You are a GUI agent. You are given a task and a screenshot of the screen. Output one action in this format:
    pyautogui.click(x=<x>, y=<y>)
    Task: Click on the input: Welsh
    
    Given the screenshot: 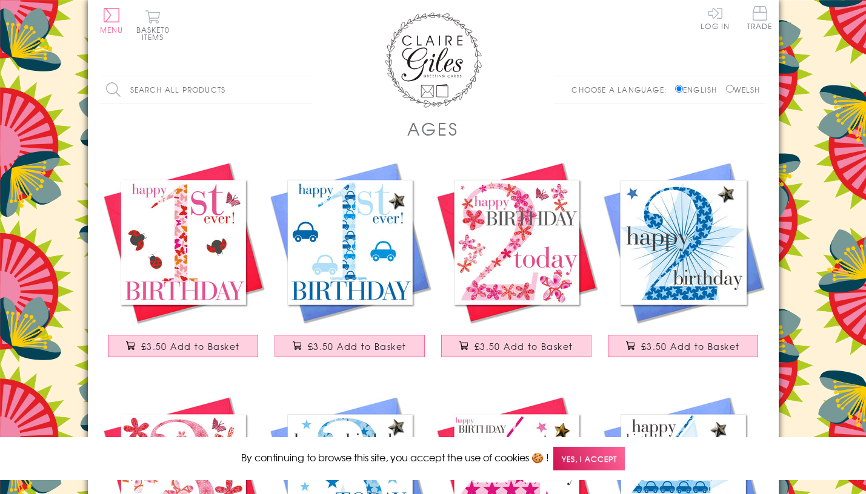 What is the action you would take?
    pyautogui.click(x=729, y=88)
    